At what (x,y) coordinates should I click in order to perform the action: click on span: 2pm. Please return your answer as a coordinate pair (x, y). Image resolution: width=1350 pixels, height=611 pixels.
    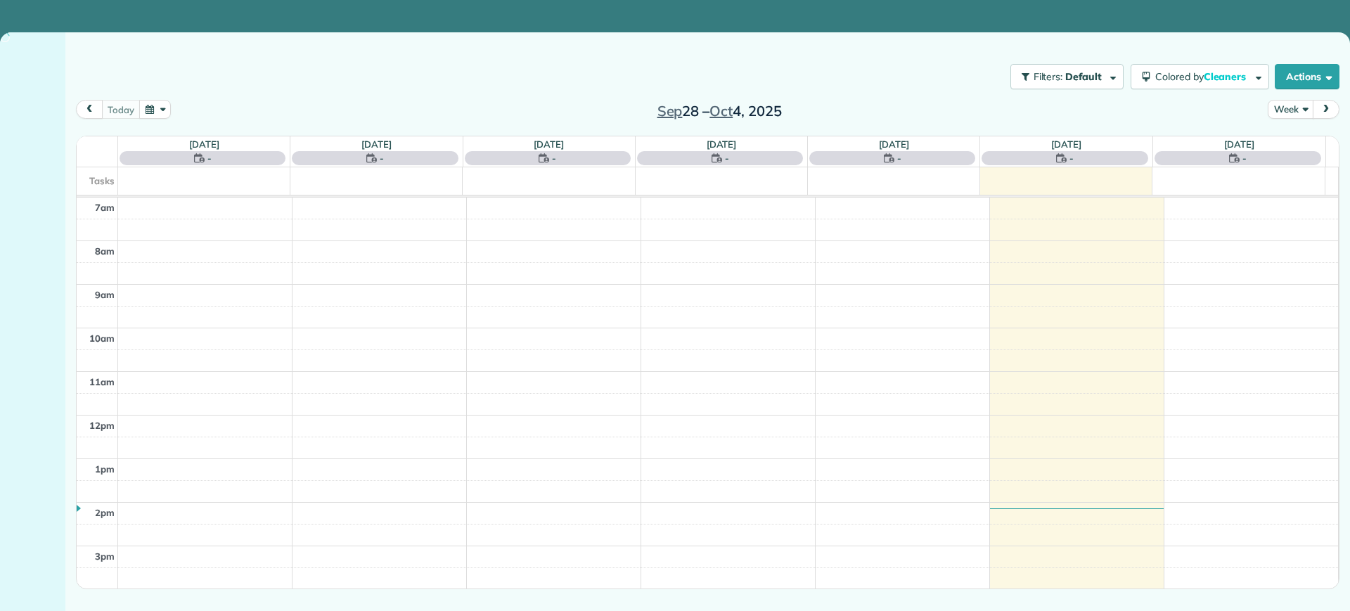
    Looking at the image, I should click on (105, 513).